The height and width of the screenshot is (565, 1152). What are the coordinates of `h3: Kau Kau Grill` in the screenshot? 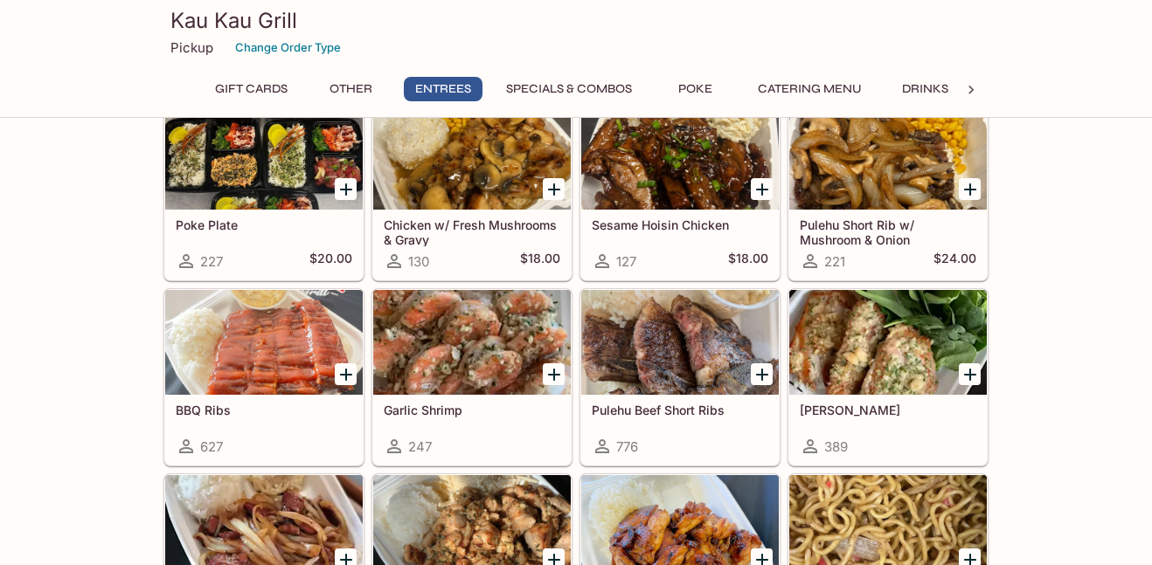 It's located at (576, 20).